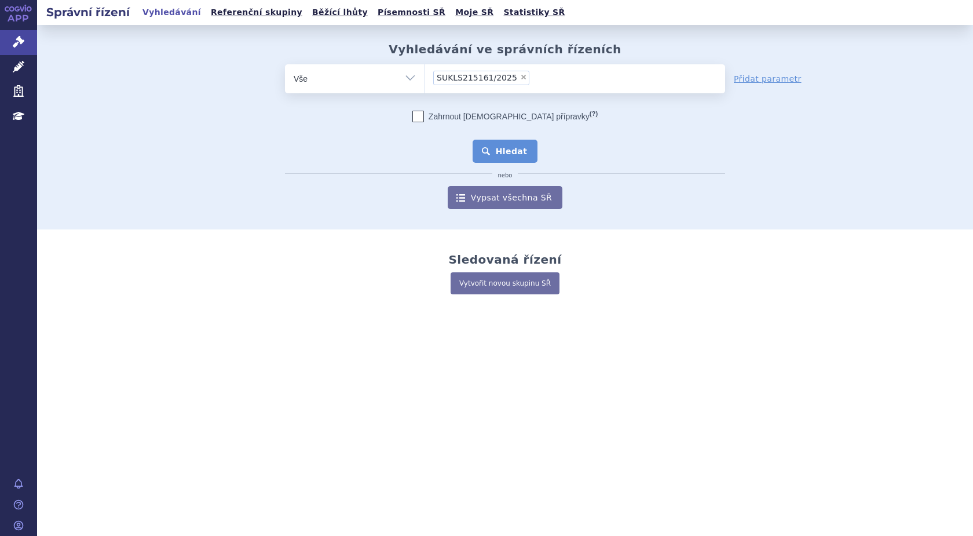 This screenshot has width=973, height=536. What do you see at coordinates (505, 283) in the screenshot?
I see `a: Vytvořit novou skupinu SŘ` at bounding box center [505, 283].